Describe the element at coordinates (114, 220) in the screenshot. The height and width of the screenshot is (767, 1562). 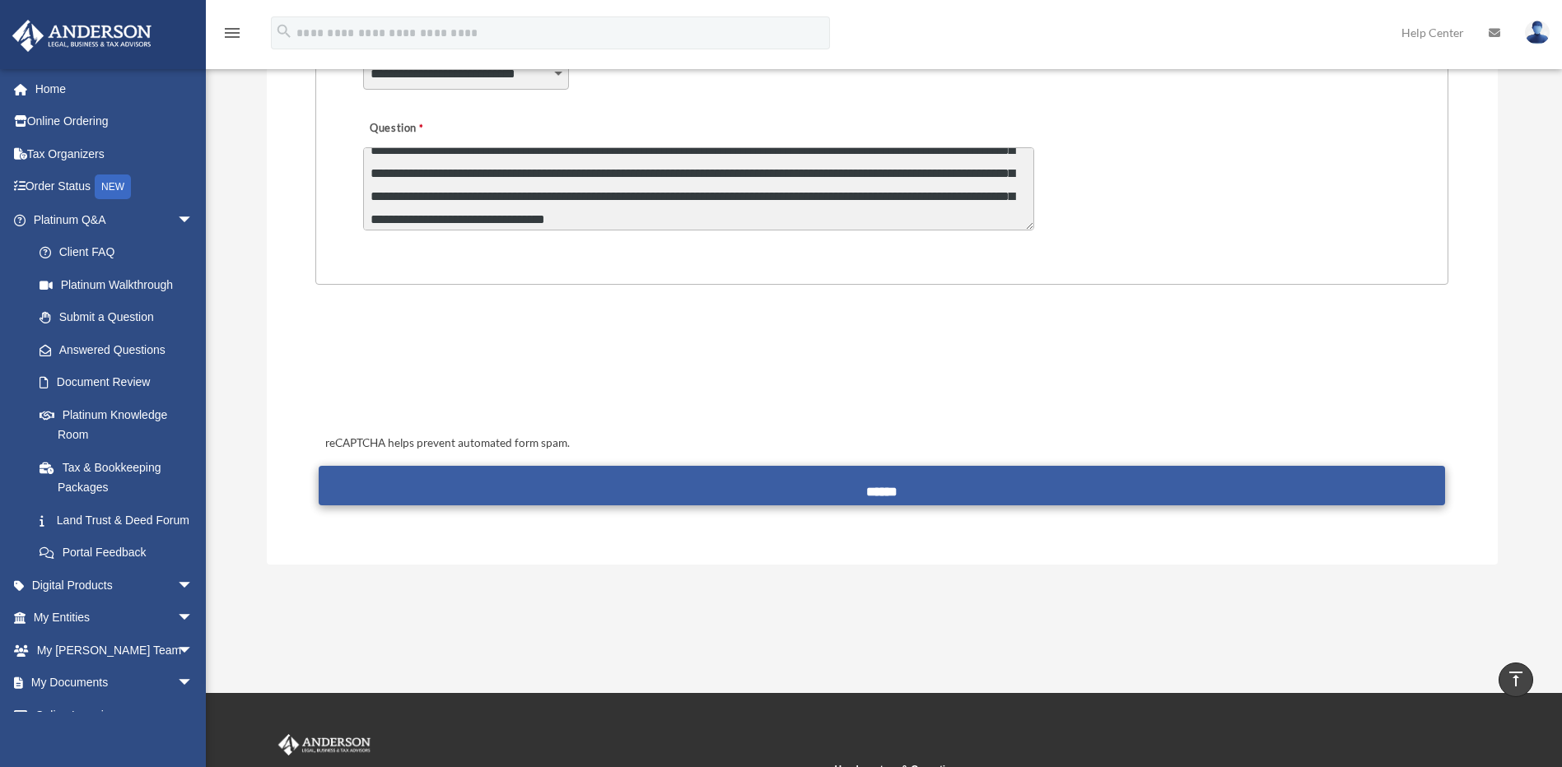
I see `a: Platinum Q&Aarrow_drop_down` at that location.